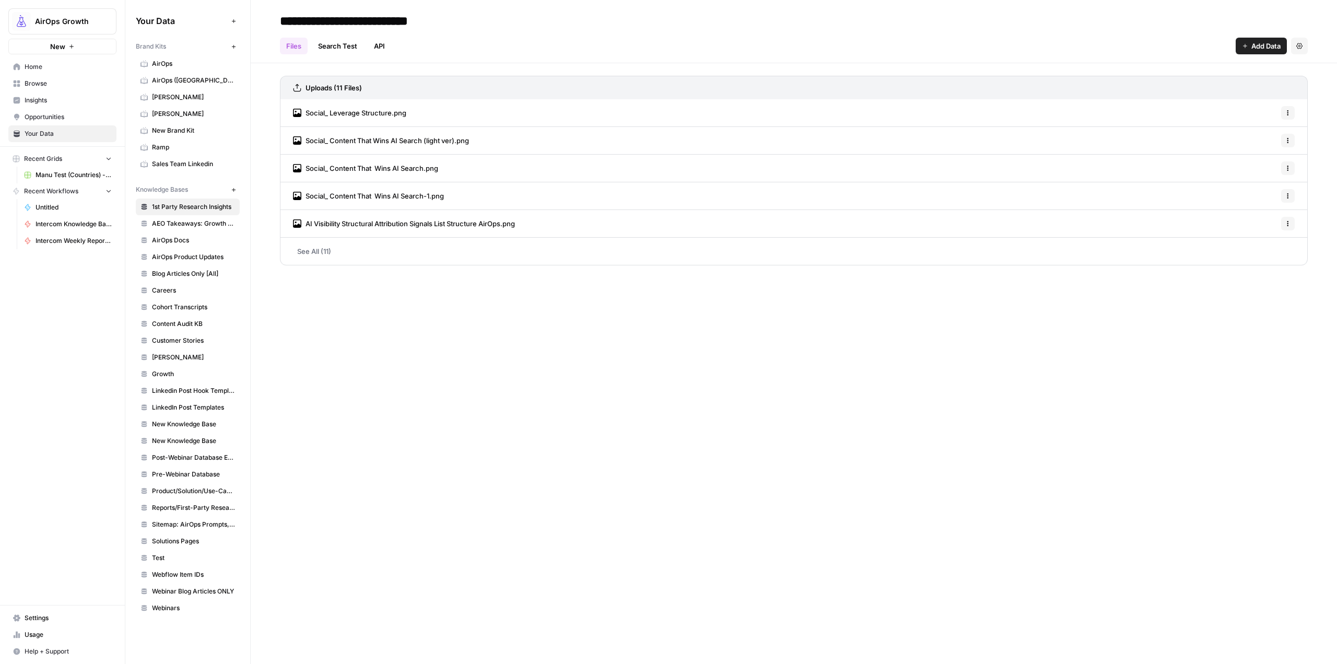 This screenshot has height=664, width=1337. What do you see at coordinates (187, 207) in the screenshot?
I see `a: 1st Party Research Insights` at bounding box center [187, 207].